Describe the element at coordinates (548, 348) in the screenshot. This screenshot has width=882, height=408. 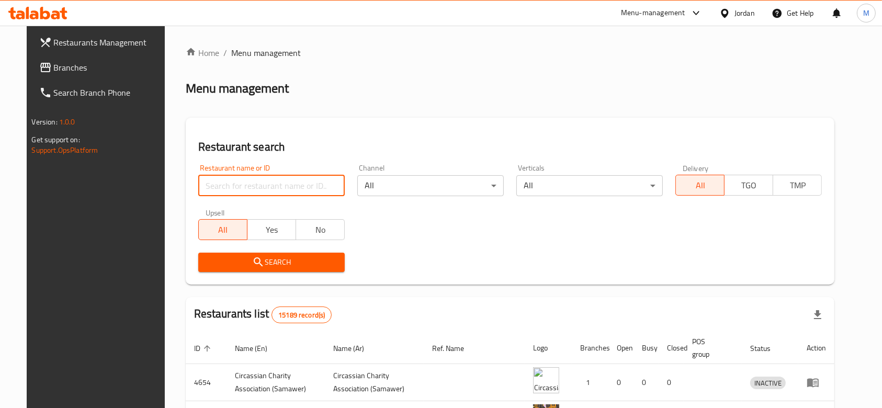
I see `th: Logo` at that location.